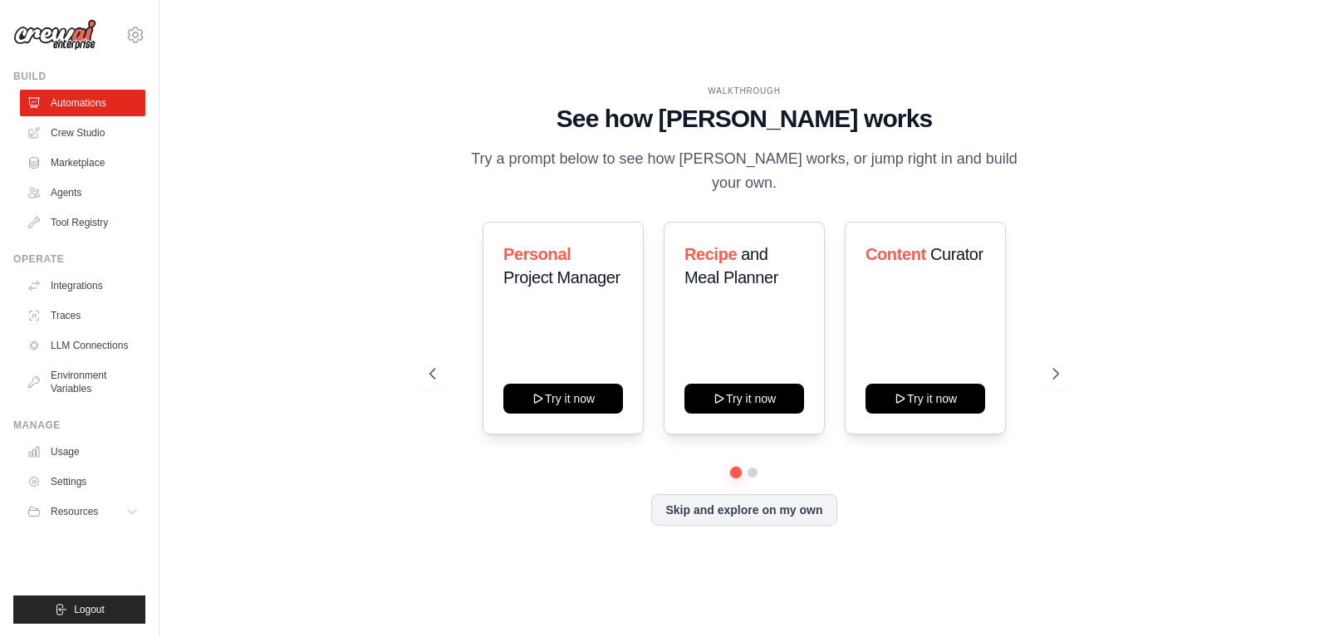 The image size is (1329, 637). Describe the element at coordinates (82, 382) in the screenshot. I see `a: Environment Variables` at that location.